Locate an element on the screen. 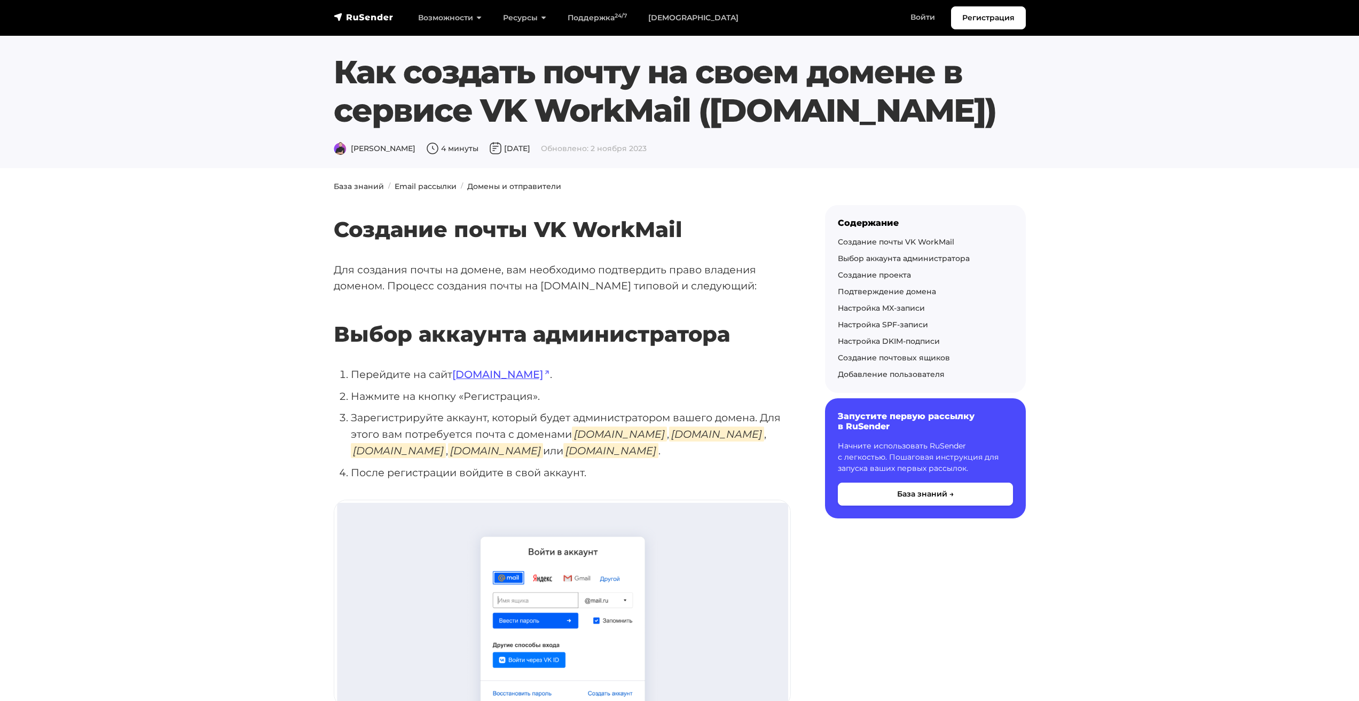  p: Начните использовать RuSender с легкостью. Пошаговая инструкция для запуска ваших первых рассылок. is located at coordinates (925, 457).